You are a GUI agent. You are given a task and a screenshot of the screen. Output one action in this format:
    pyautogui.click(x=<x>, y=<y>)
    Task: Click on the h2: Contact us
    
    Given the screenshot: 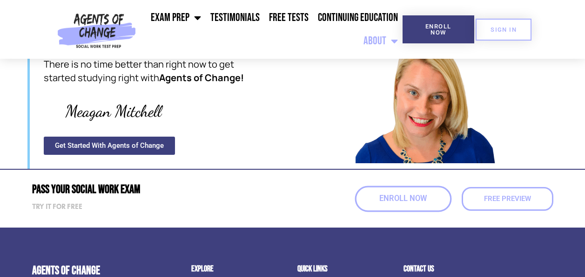 What is the action you would take?
    pyautogui.click(x=479, y=269)
    